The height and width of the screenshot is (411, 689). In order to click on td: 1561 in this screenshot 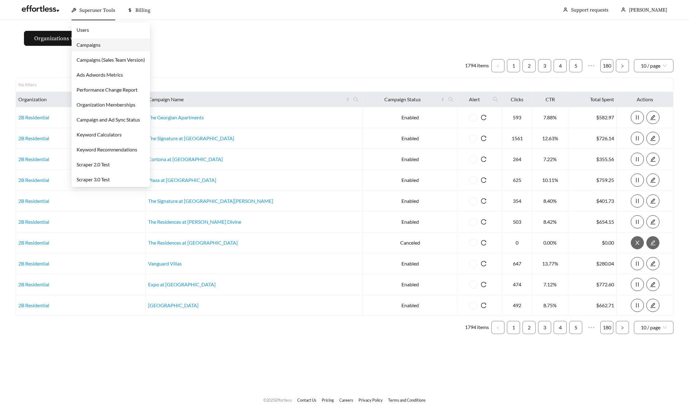, I will do `click(517, 138)`.